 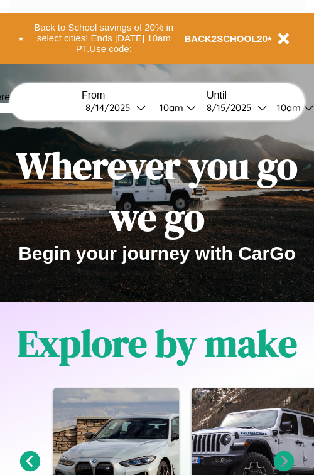 I want to click on div: 8 / 14 / 2025, so click(x=110, y=107).